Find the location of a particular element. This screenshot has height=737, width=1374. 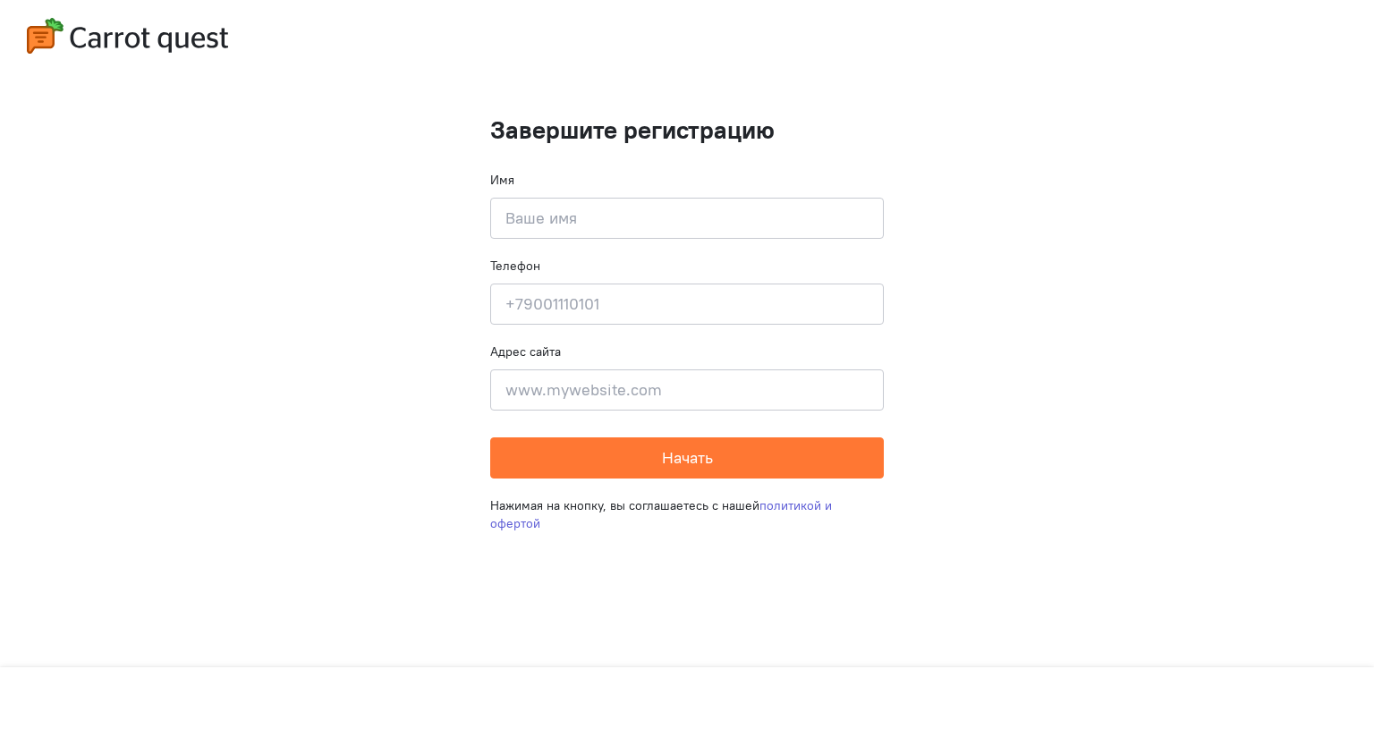

input: www.mywebsite.com is located at coordinates (687, 390).